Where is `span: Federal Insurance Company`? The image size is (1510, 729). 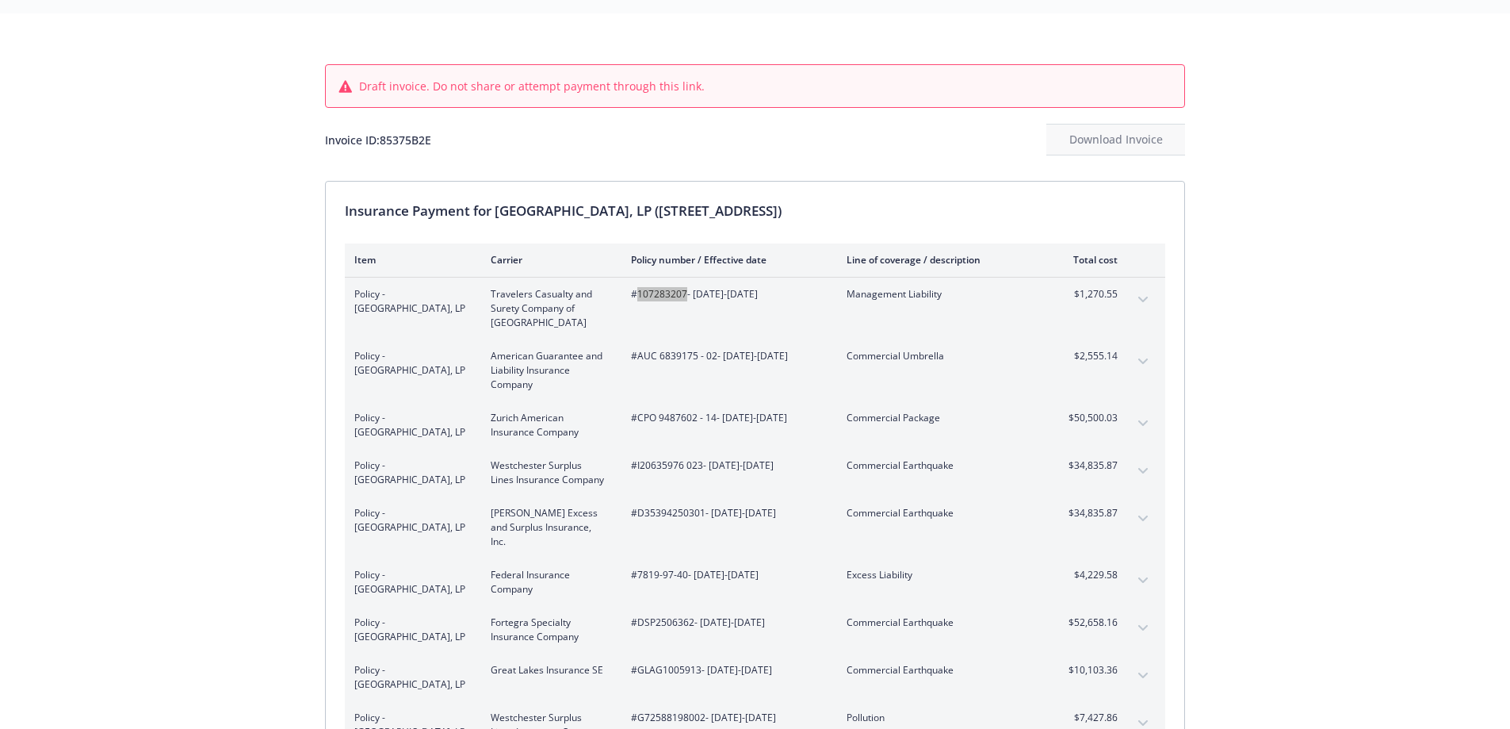
span: Federal Insurance Company is located at coordinates (548, 582).